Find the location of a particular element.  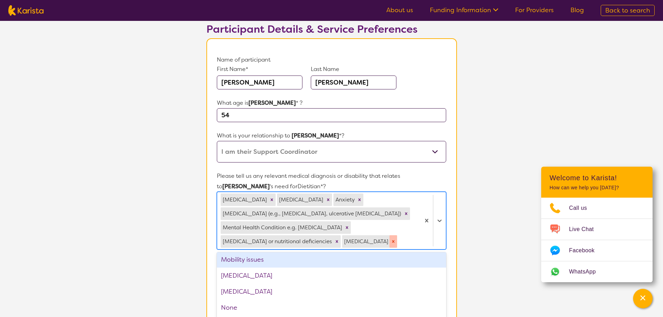

p: Last Name is located at coordinates (354, 69).